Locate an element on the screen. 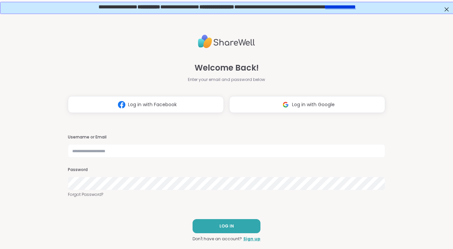 The width and height of the screenshot is (453, 249). img: ShareWell Logo is located at coordinates (226, 41).